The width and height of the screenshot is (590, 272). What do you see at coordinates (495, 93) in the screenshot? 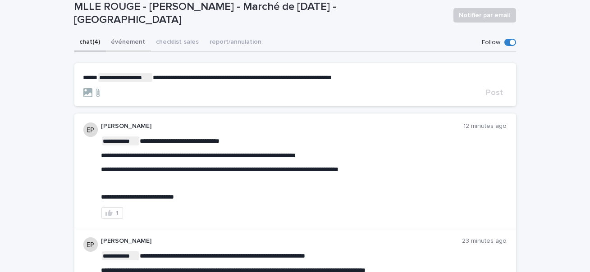
I see `span: Post` at bounding box center [495, 93].